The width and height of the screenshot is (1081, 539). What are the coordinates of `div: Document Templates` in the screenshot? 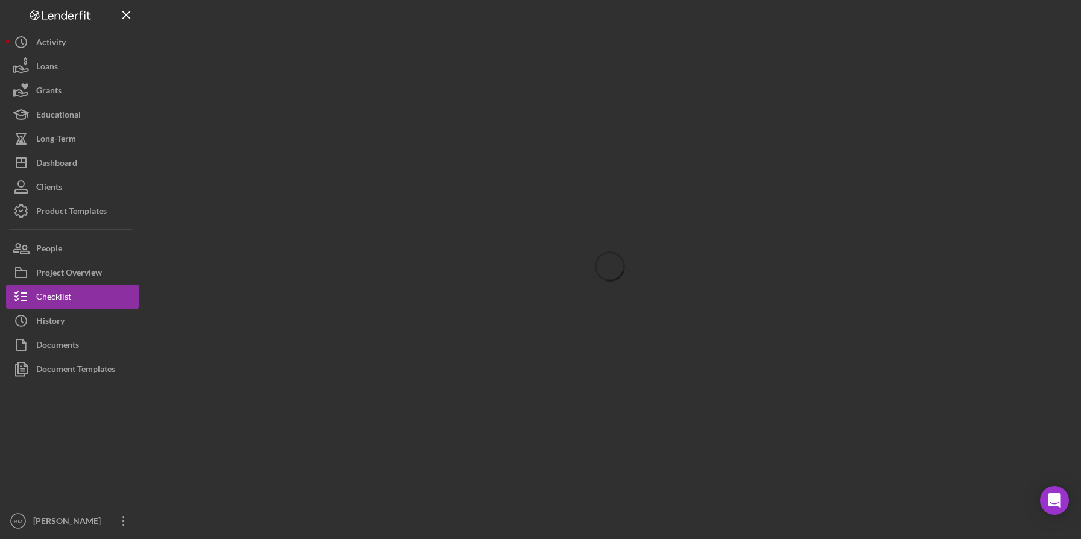 It's located at (75, 370).